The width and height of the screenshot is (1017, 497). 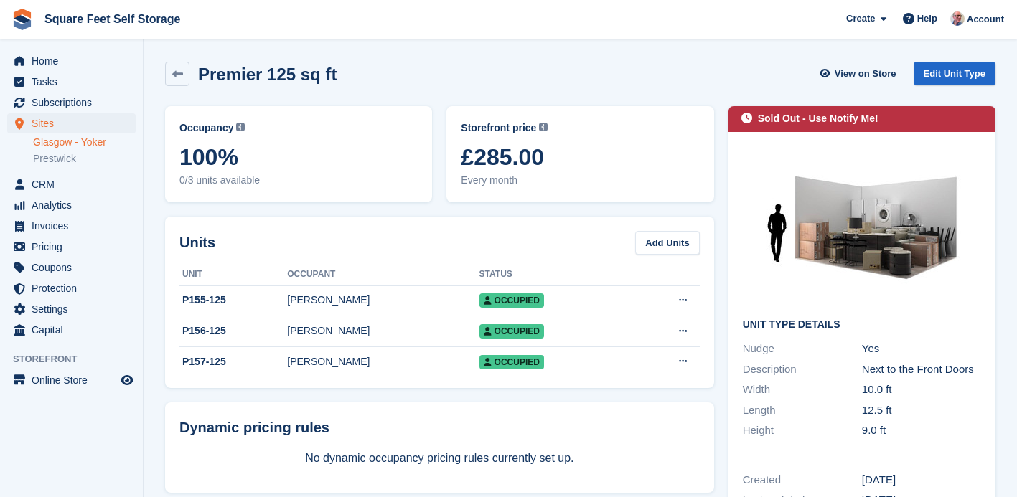 I want to click on div: Yes, so click(x=922, y=349).